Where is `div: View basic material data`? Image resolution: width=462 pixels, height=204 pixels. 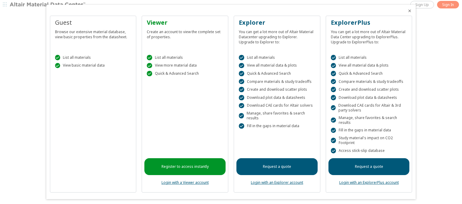
div: View basic material data is located at coordinates (93, 66).